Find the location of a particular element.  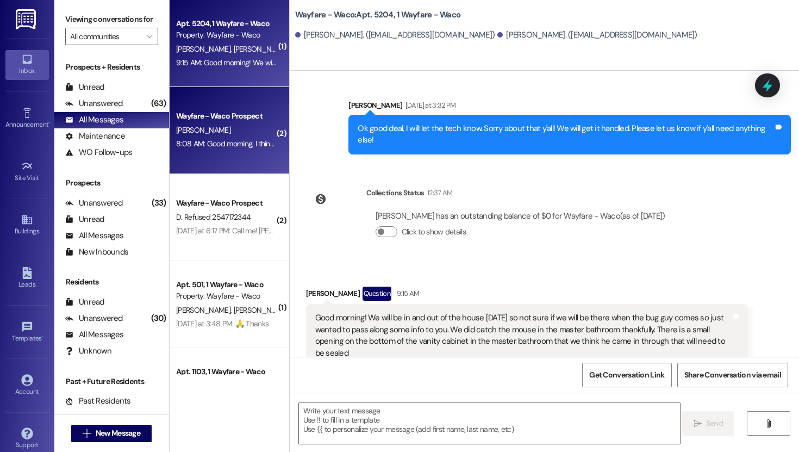

div: 12:37 AM is located at coordinates (439, 192).